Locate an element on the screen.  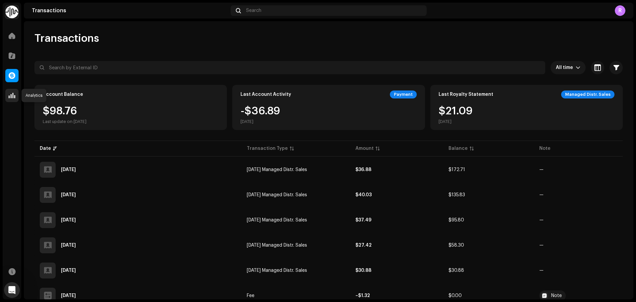
div: Note is located at coordinates (557, 296).